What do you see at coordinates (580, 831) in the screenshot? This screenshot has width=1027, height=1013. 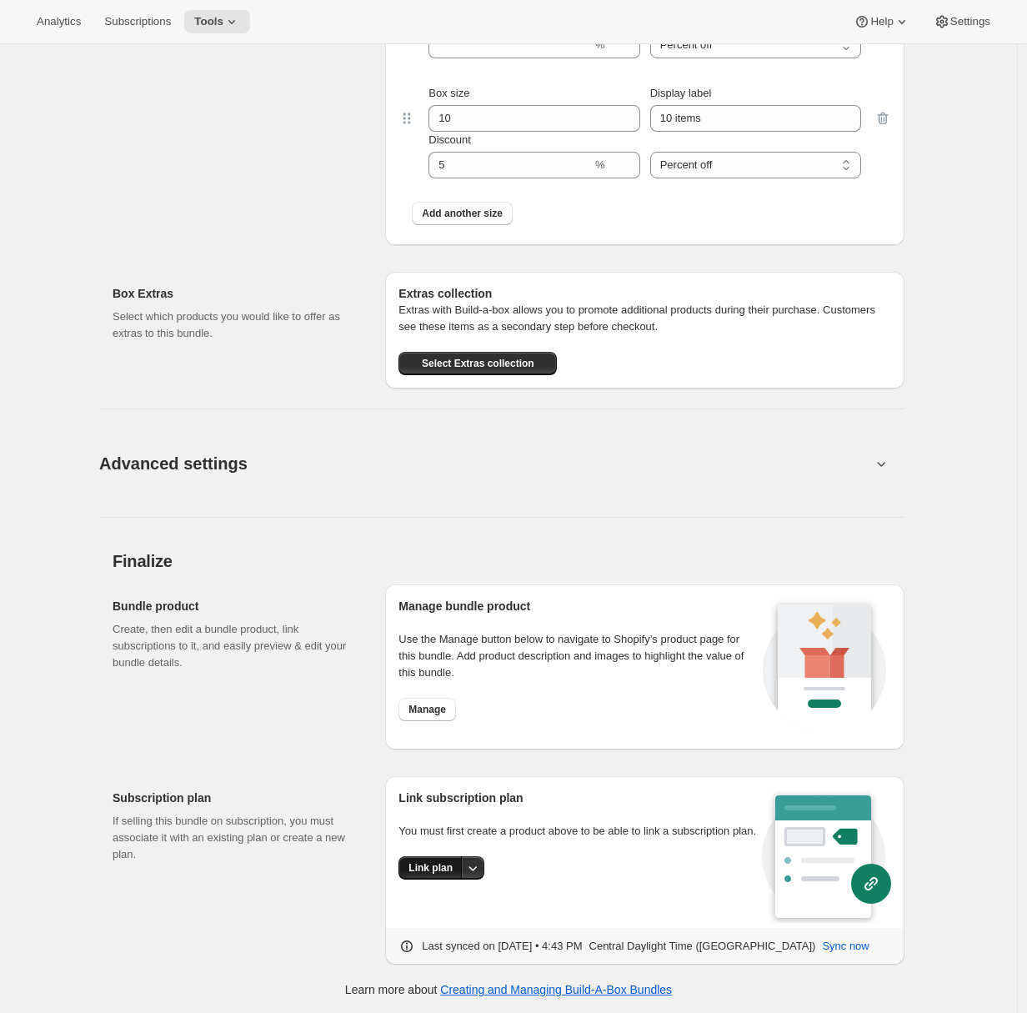 I see `p: You must first create a product above to be able to link a subscription plan.` at bounding box center [580, 831].